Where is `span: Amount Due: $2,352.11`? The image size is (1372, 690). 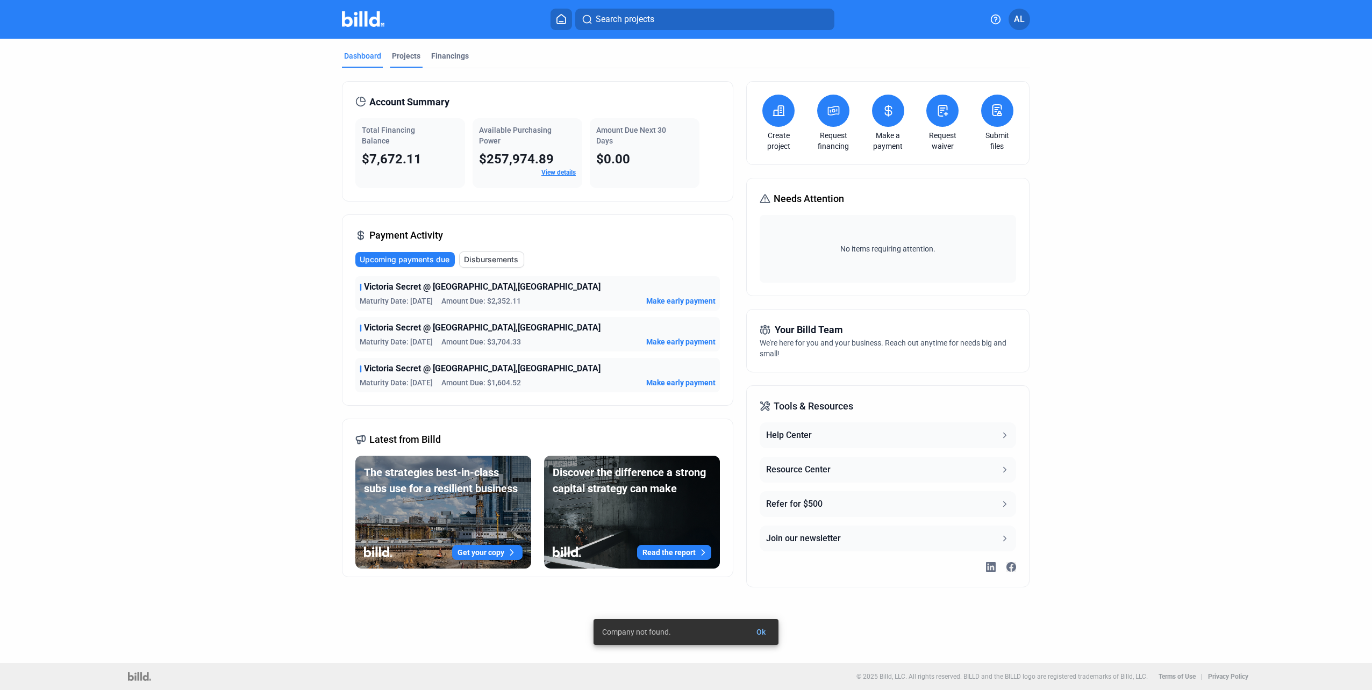
span: Amount Due: $2,352.11 is located at coordinates (481, 301).